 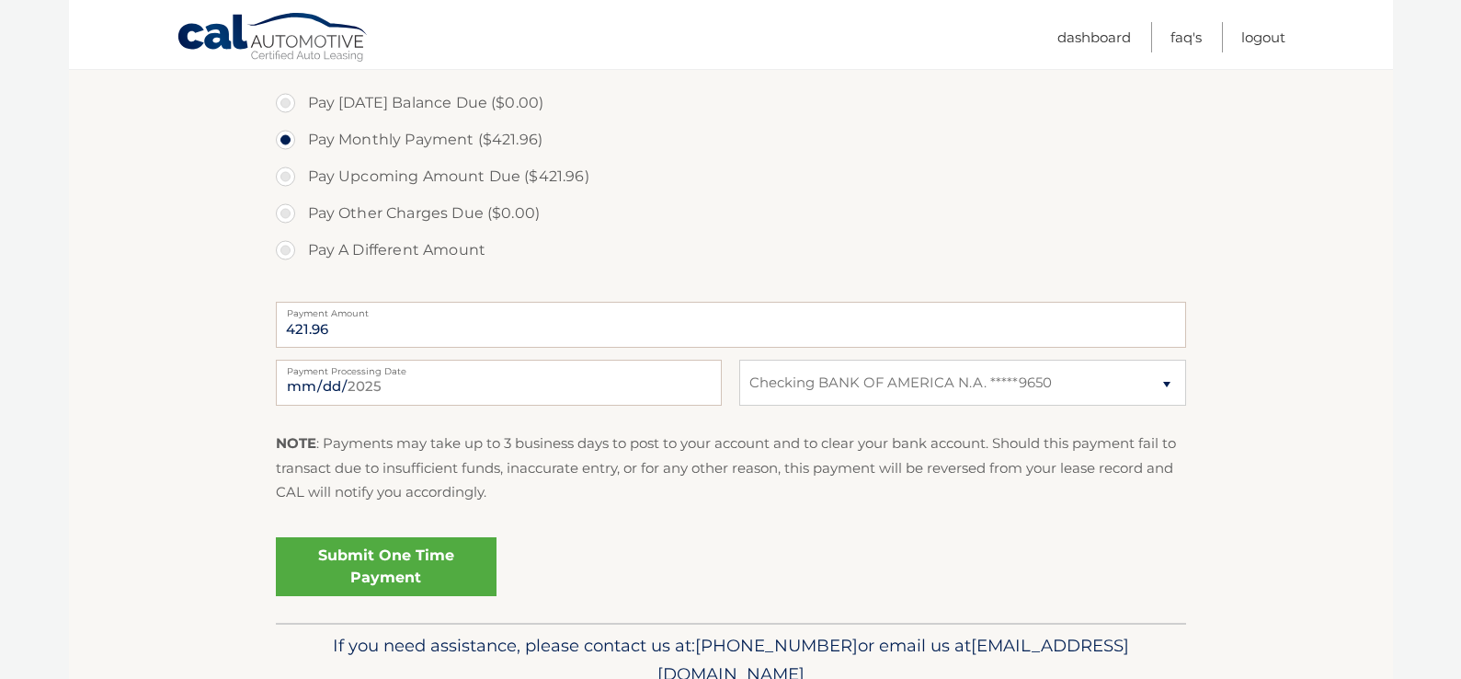 What do you see at coordinates (273, 39) in the screenshot?
I see `a: Cal Automotive` at bounding box center [273, 39].